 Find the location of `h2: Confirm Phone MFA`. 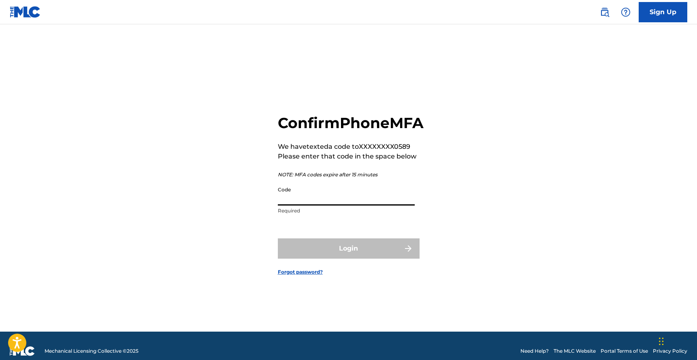

h2: Confirm Phone MFA is located at coordinates (351, 123).